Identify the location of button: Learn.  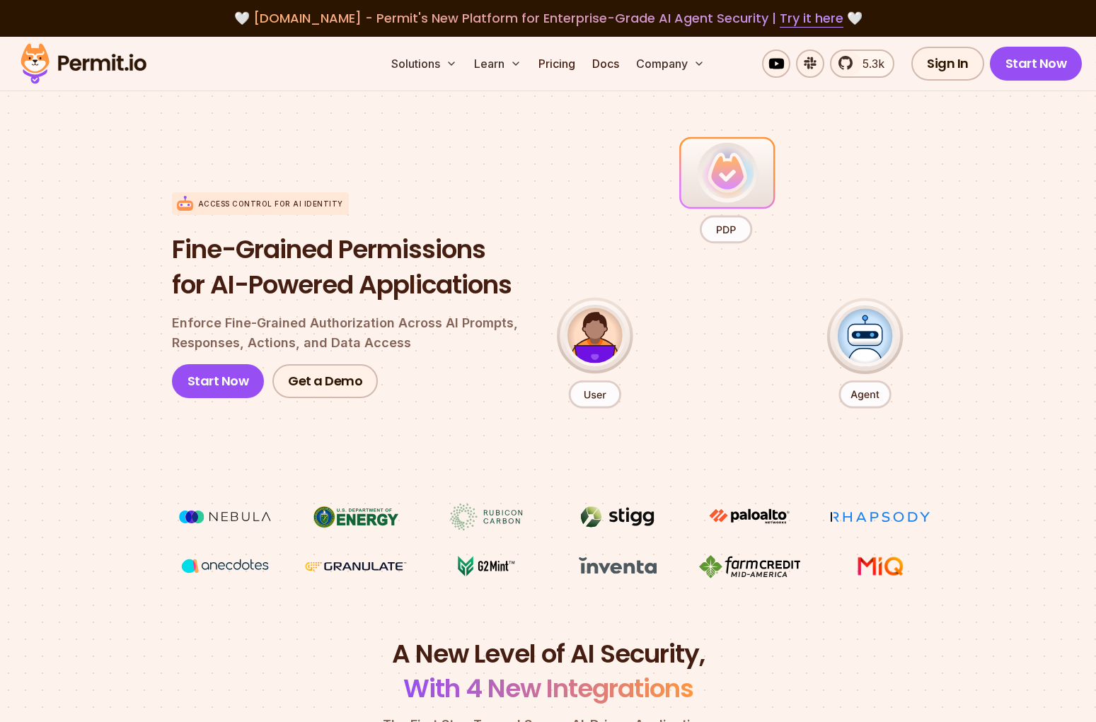
(497, 64).